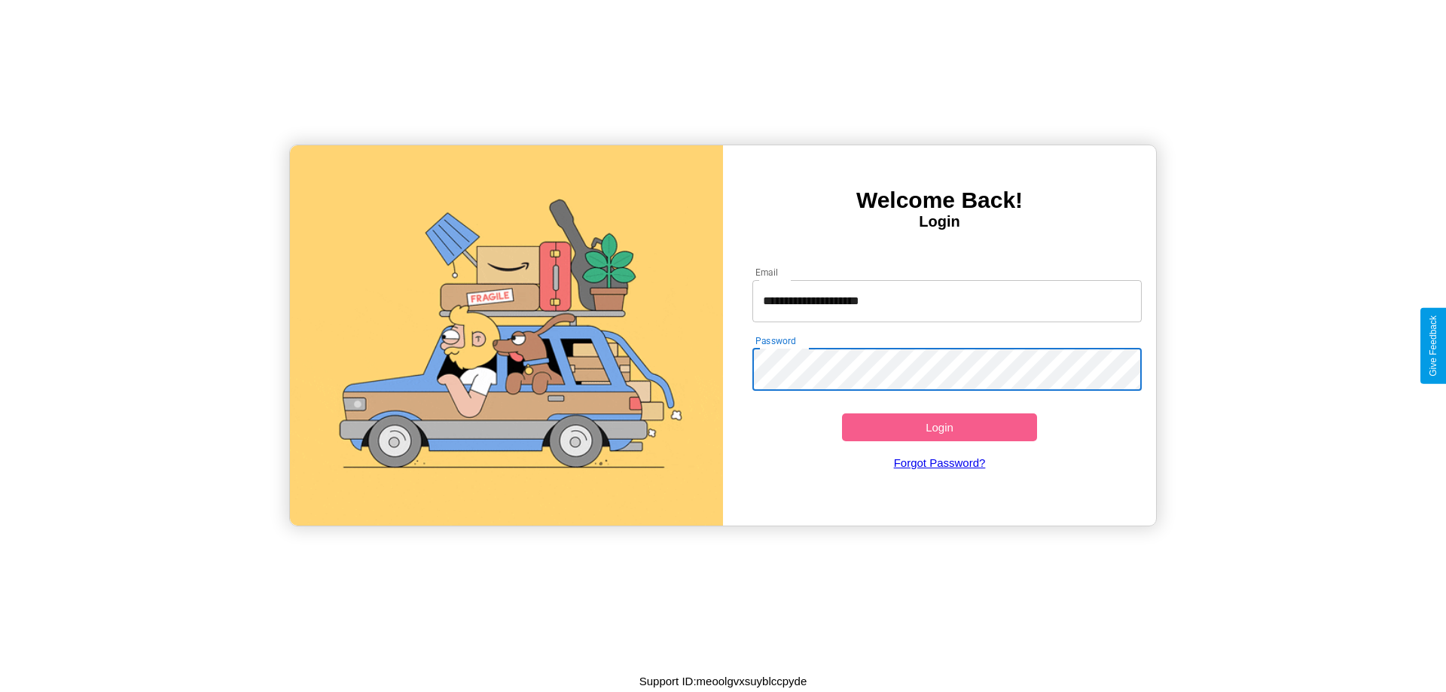 The height and width of the screenshot is (692, 1446). I want to click on label: Password, so click(775, 340).